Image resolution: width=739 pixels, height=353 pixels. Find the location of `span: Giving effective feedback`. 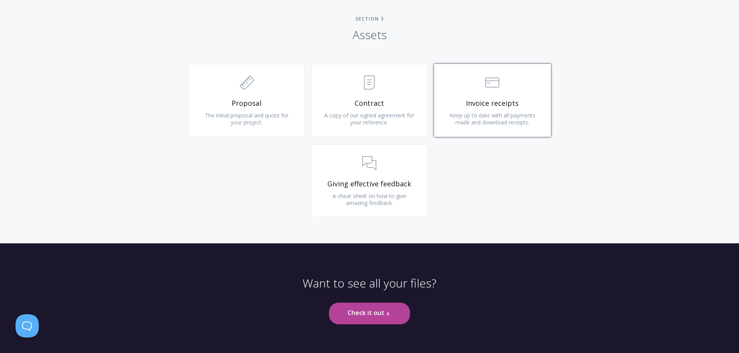

span: Giving effective feedback is located at coordinates (369, 184).